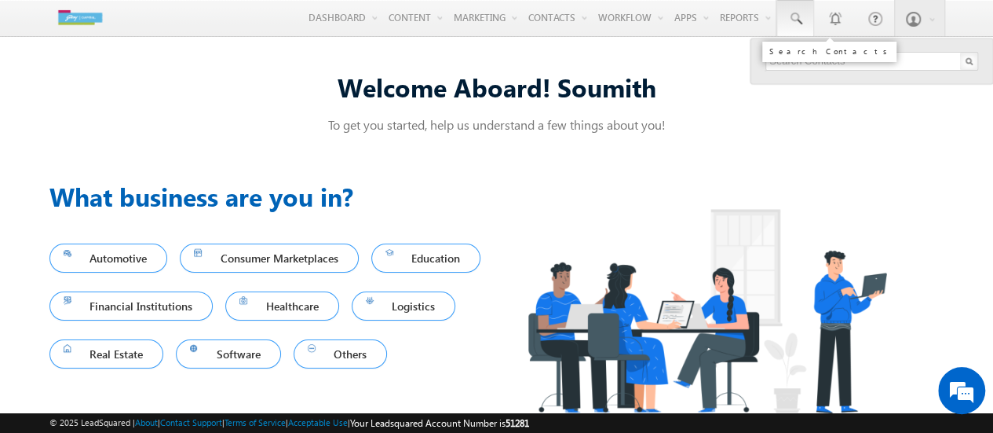  What do you see at coordinates (497, 124) in the screenshot?
I see `p: To get you started, help us understand a few things about you!` at bounding box center [497, 124].